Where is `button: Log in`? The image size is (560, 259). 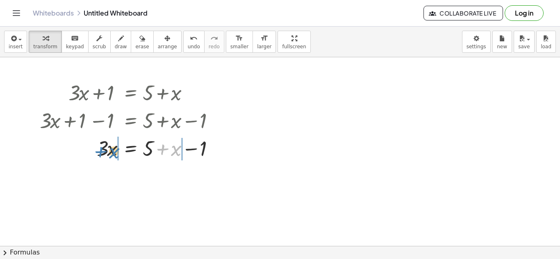
button: Log in is located at coordinates (524, 13).